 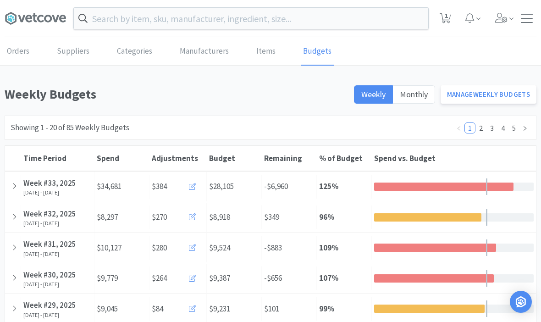 What do you see at coordinates (521, 302) in the screenshot?
I see `div: Open Intercom Messenger` at bounding box center [521, 302].